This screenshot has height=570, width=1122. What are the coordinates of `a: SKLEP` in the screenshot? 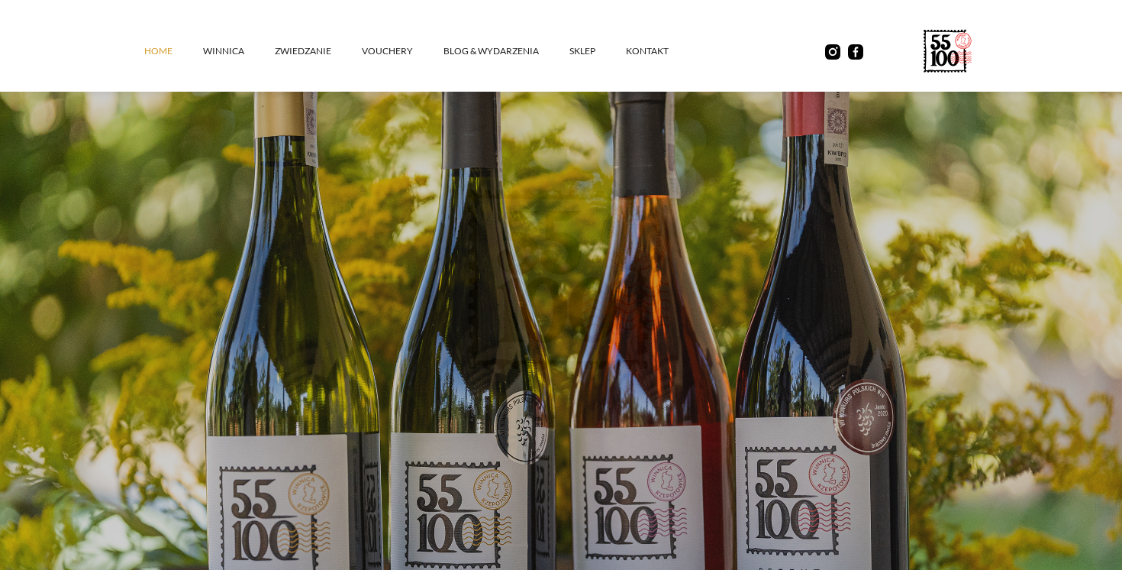 It's located at (598, 51).